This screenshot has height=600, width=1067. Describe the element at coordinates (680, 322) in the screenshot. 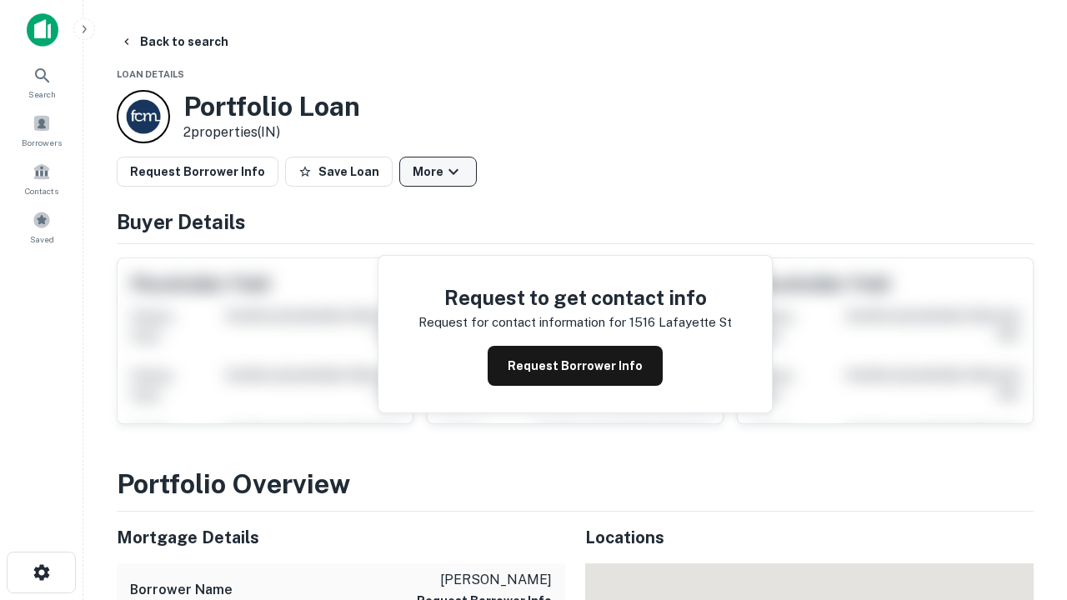

I see `p: 1516 lafayette st` at that location.